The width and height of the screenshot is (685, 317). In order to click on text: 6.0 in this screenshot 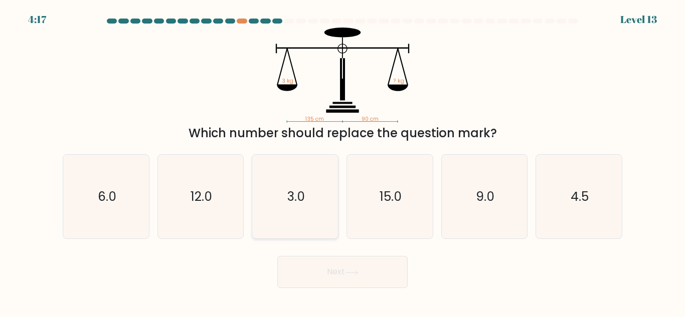, I will do `click(106, 197)`.